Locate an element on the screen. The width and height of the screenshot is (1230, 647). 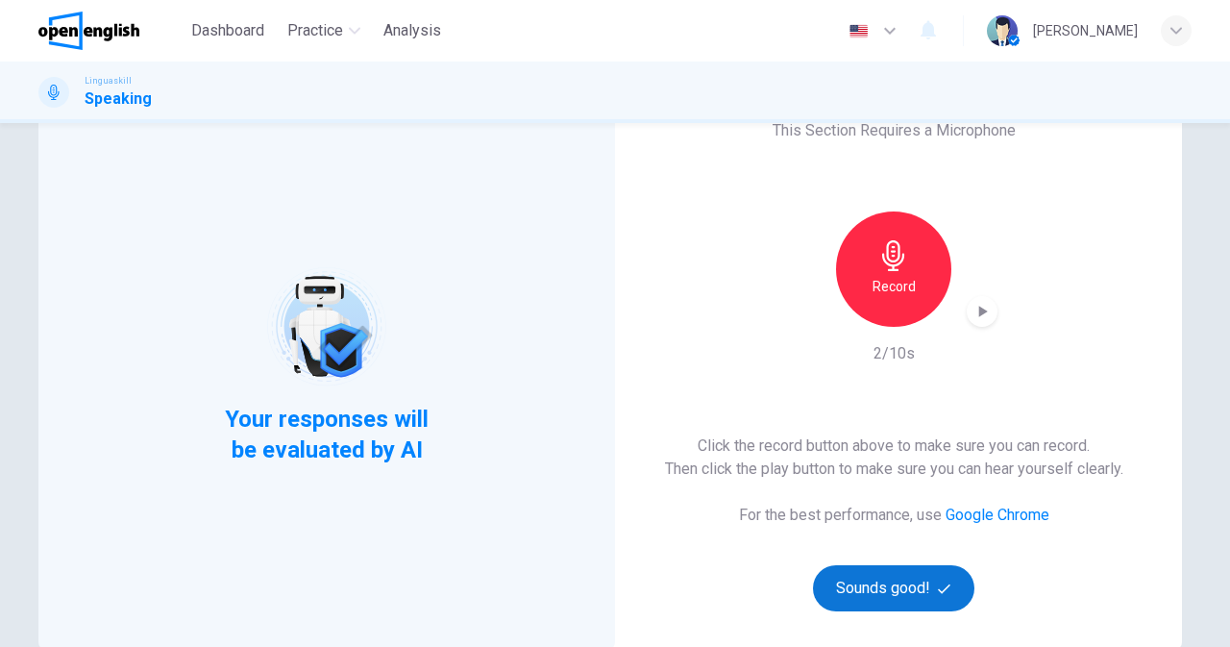
button: Practice is located at coordinates (324, 31).